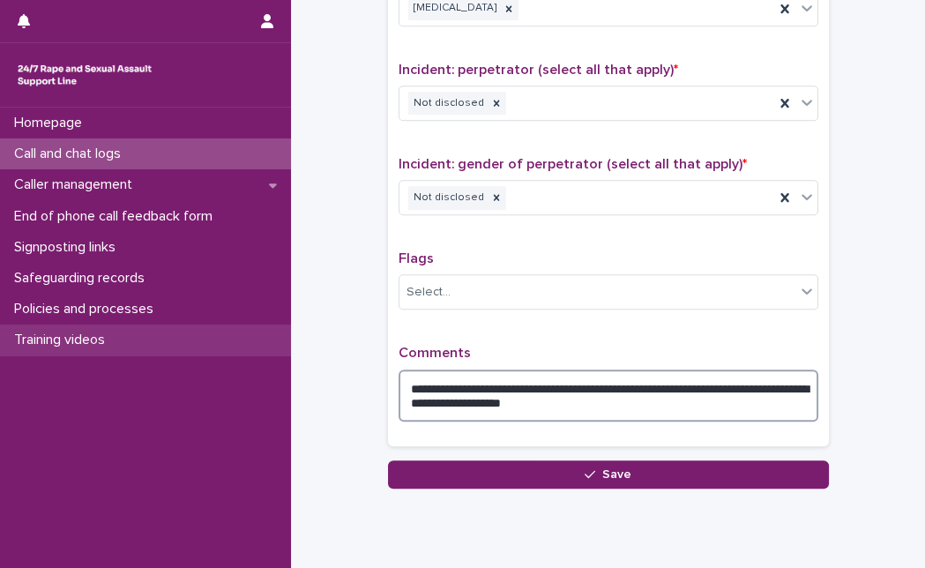 The height and width of the screenshot is (568, 925). I want to click on p: Signposting links, so click(68, 247).